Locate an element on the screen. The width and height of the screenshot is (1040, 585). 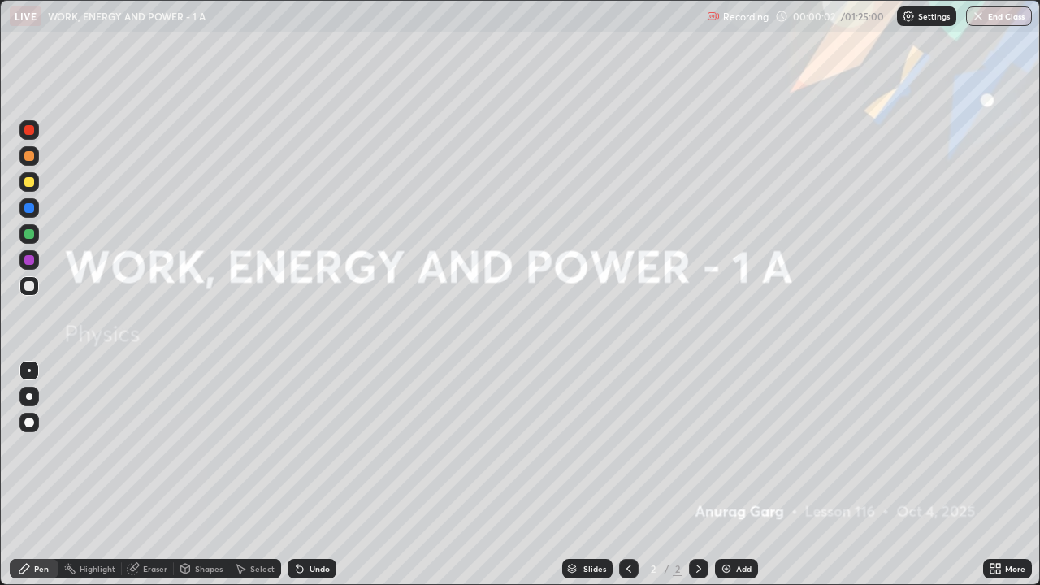
div: Pen is located at coordinates (41, 569).